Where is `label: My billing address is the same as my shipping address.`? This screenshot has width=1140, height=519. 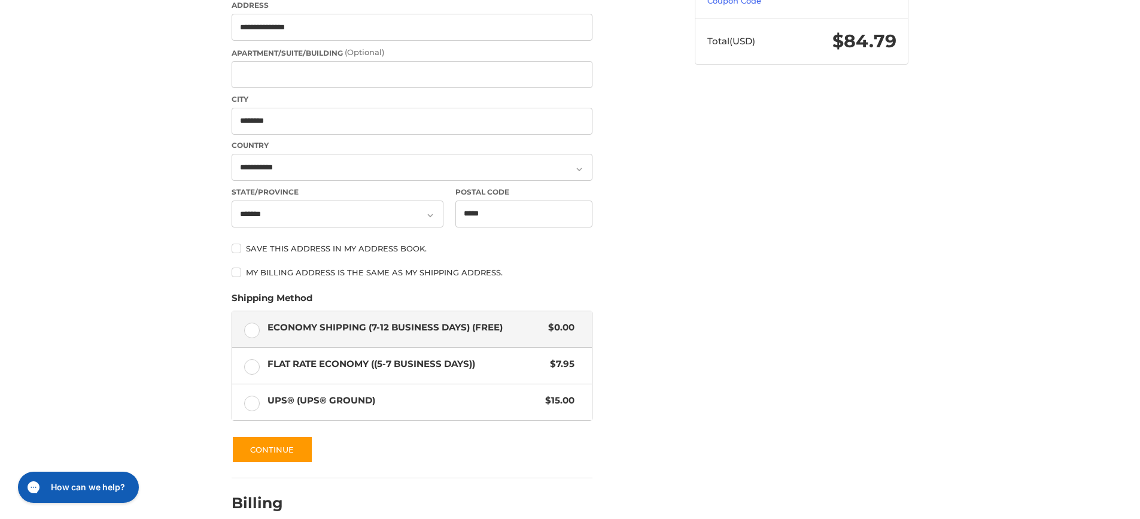 label: My billing address is the same as my shipping address. is located at coordinates (412, 272).